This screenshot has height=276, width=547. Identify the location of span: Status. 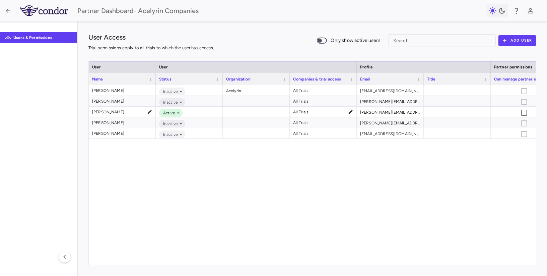
(165, 79).